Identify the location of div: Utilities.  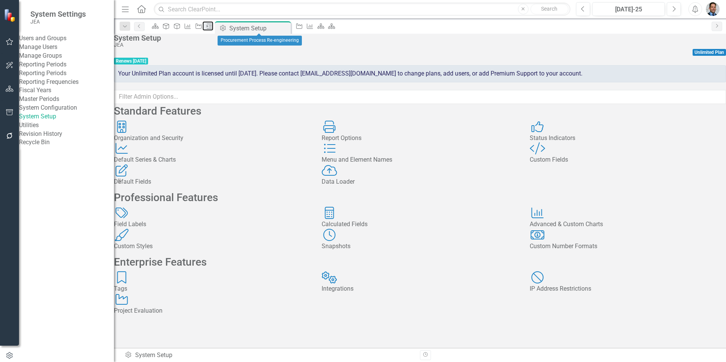
(66, 125).